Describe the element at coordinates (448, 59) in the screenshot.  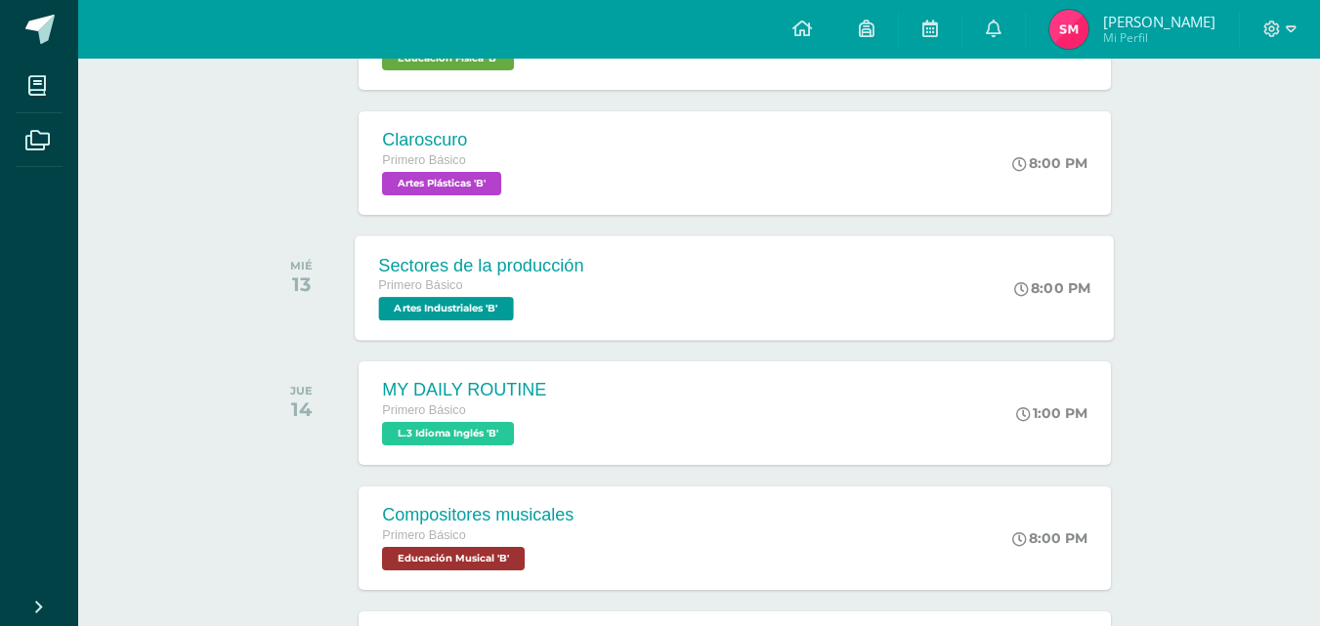
I see `span: Educación Física 'B'` at that location.